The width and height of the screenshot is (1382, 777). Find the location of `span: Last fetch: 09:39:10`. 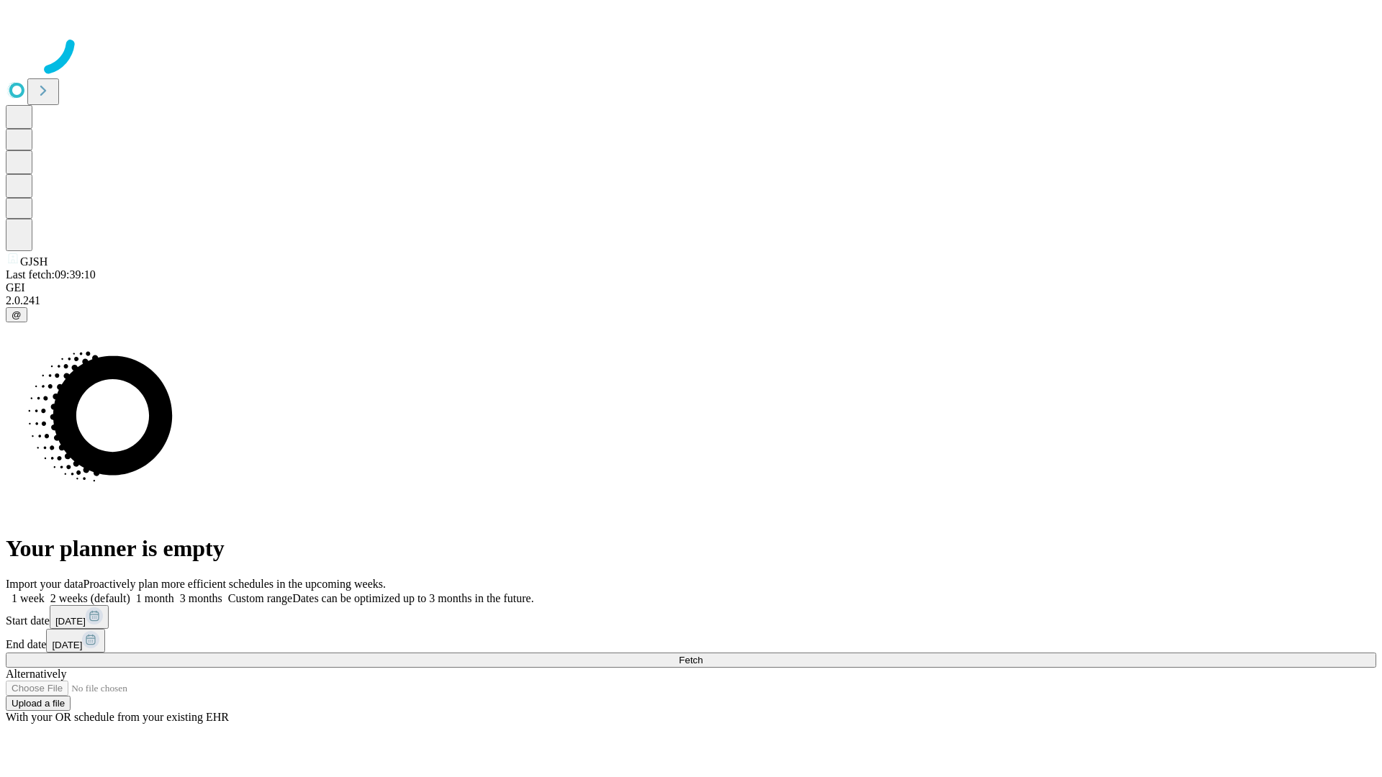

span: Last fetch: 09:39:10 is located at coordinates (50, 274).